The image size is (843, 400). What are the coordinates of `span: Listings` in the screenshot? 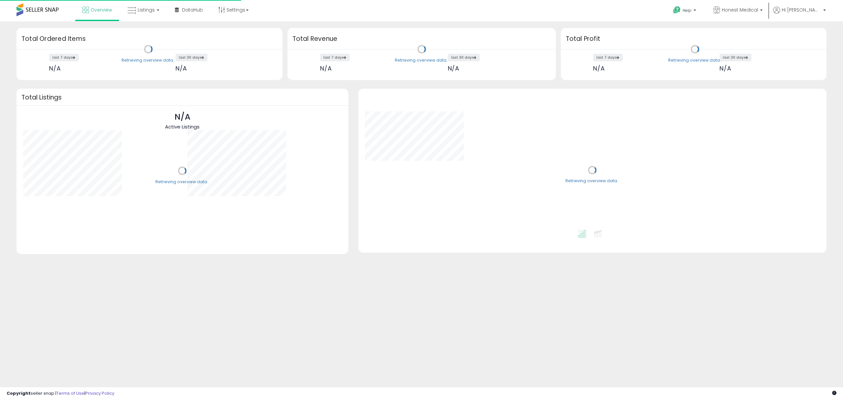 It's located at (146, 10).